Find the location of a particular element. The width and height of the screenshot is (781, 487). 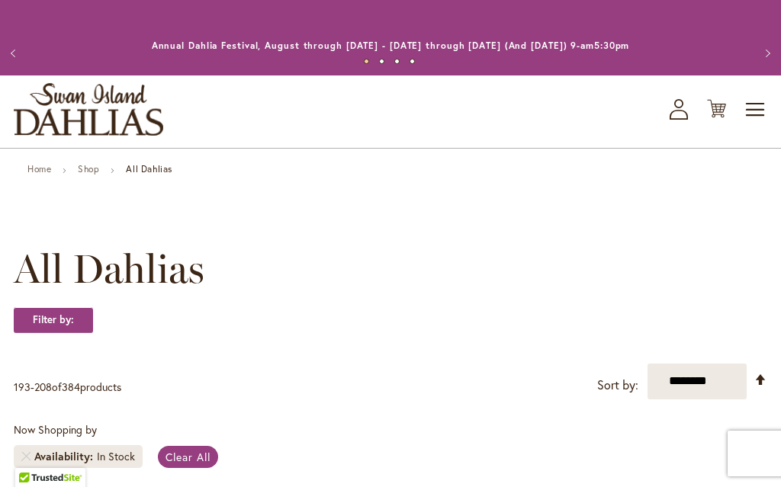

p: - of products is located at coordinates (67, 387).